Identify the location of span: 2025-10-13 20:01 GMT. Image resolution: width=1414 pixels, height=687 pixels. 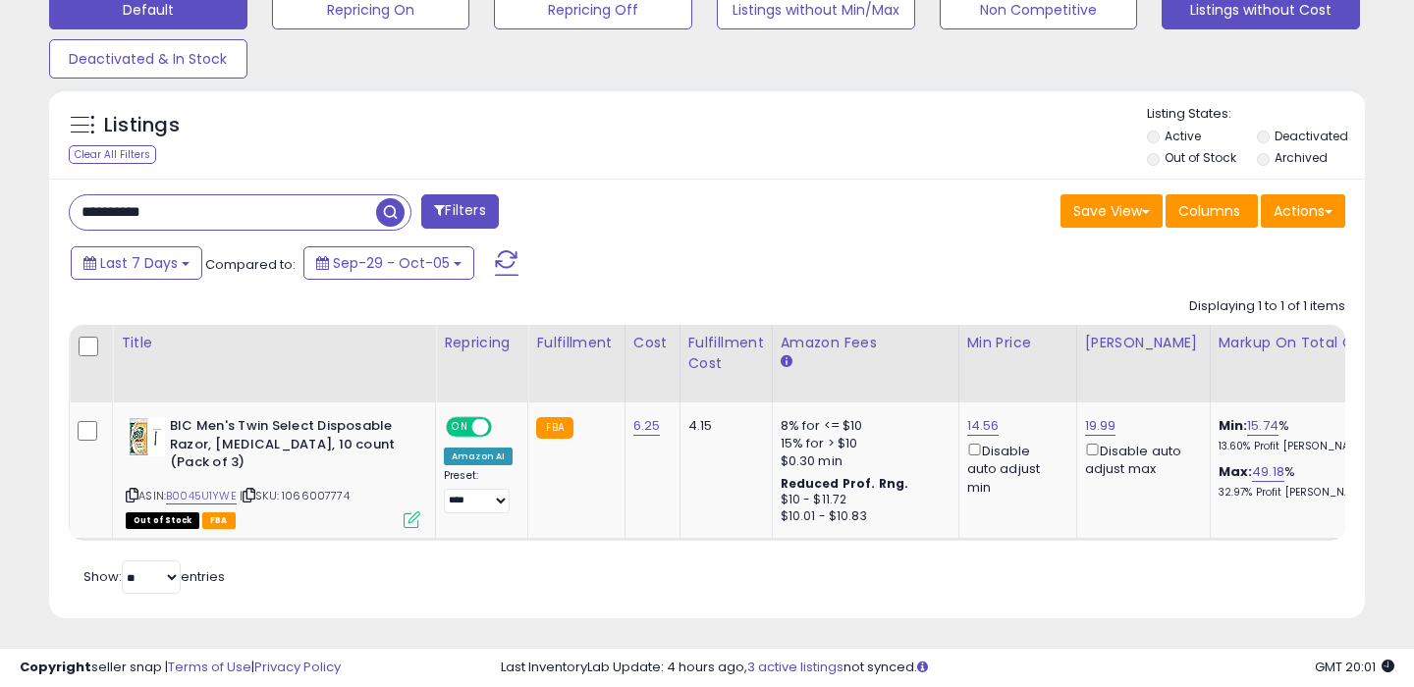
(1354, 667).